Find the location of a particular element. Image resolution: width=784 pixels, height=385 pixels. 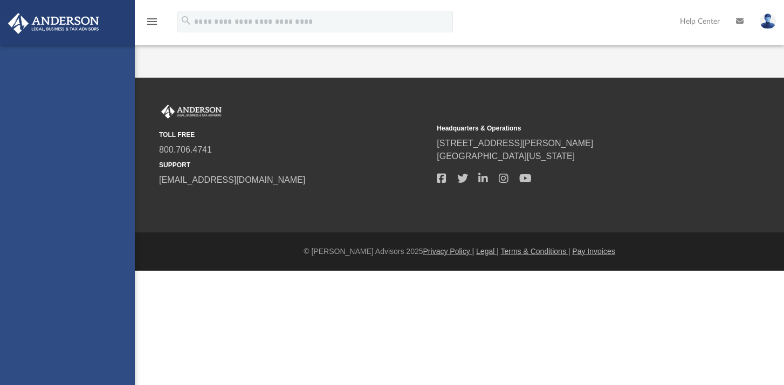

i: search is located at coordinates (186, 21).